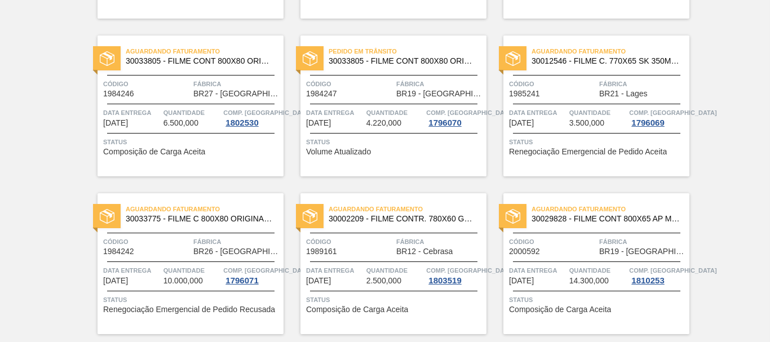 The image size is (770, 342). Describe the element at coordinates (623, 94) in the screenshot. I see `span: BR21 - Lages` at that location.